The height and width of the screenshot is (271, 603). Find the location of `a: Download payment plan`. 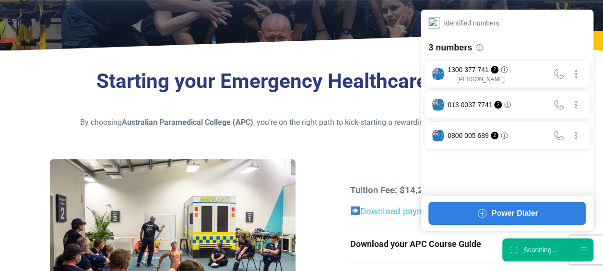

a: Download payment plan is located at coordinates (403, 211).